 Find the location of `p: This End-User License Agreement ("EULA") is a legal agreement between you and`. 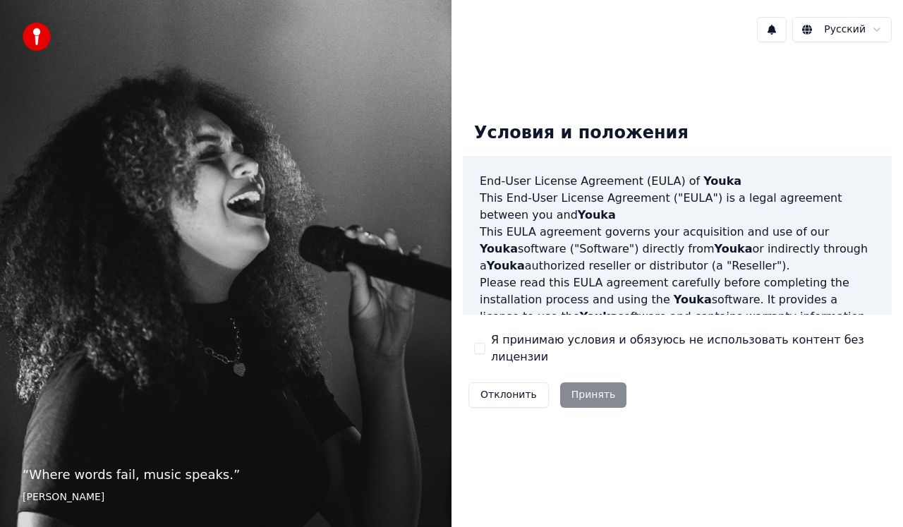

p: This End-User License Agreement ("EULA") is a legal agreement between you and is located at coordinates (677, 207).